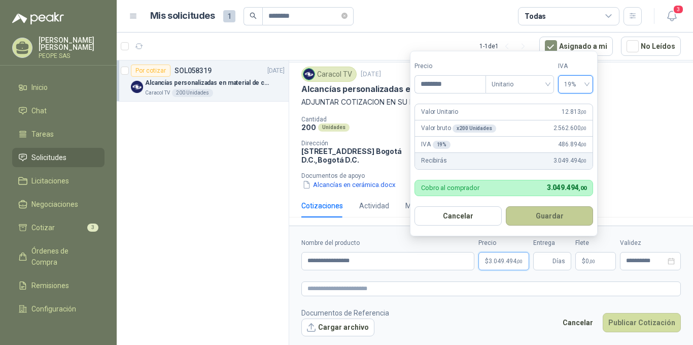 This screenshot has width=693, height=345. Describe the element at coordinates (368, 119) in the screenshot. I see `p: Cantidad` at that location.